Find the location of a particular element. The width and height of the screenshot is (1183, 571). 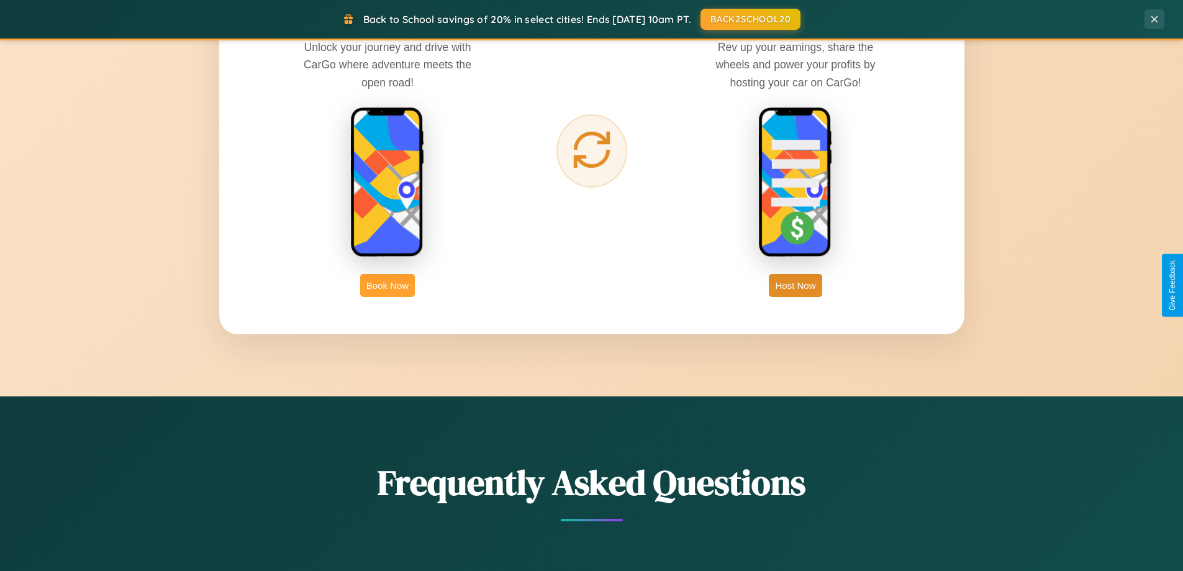

button: BACK2SCHOOL20 is located at coordinates (750, 19).